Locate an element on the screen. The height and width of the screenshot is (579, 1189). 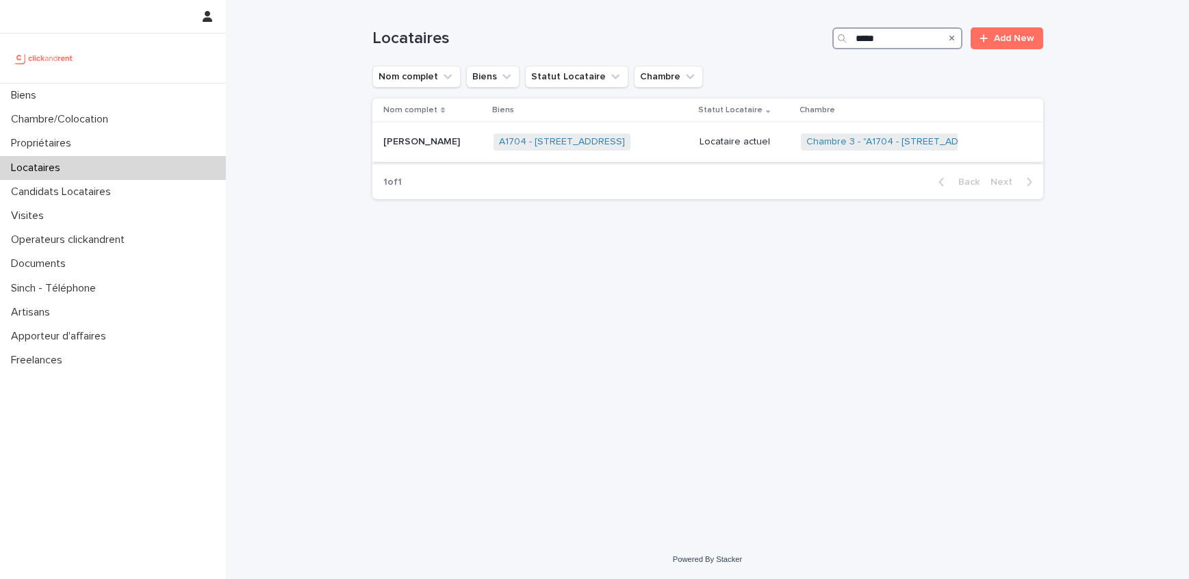
p: Candidats Locataires is located at coordinates (64, 192).